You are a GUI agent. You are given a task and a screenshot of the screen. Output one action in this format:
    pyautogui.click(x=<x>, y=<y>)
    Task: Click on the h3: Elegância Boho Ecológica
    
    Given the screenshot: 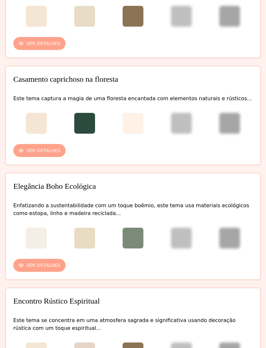 What is the action you would take?
    pyautogui.click(x=133, y=186)
    